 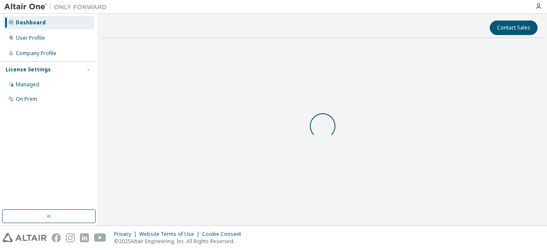 What do you see at coordinates (31, 23) in the screenshot?
I see `div: Dashboard` at bounding box center [31, 23].